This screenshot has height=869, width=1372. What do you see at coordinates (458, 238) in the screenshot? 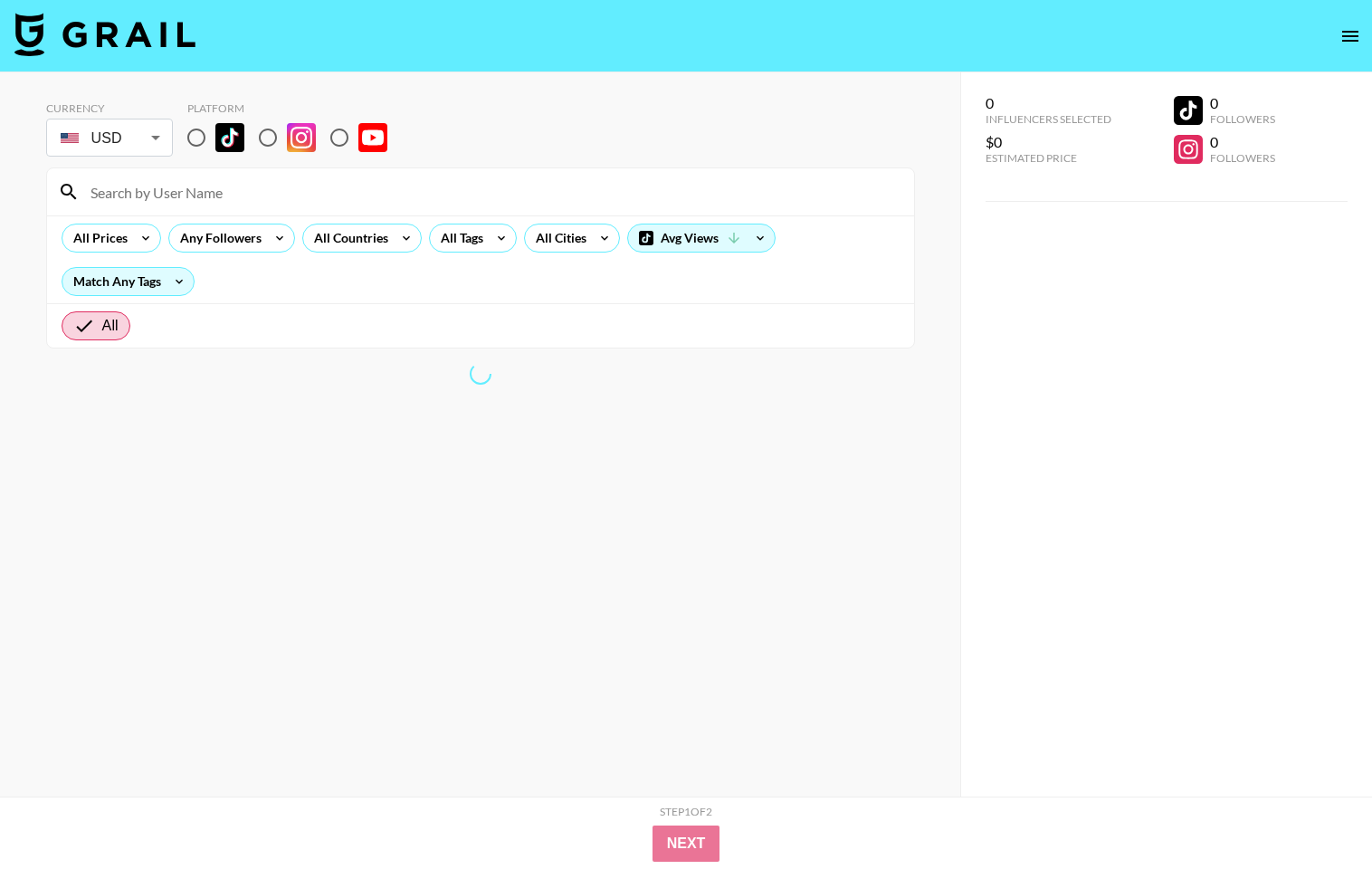
I see `div: All Tags` at bounding box center [458, 238].